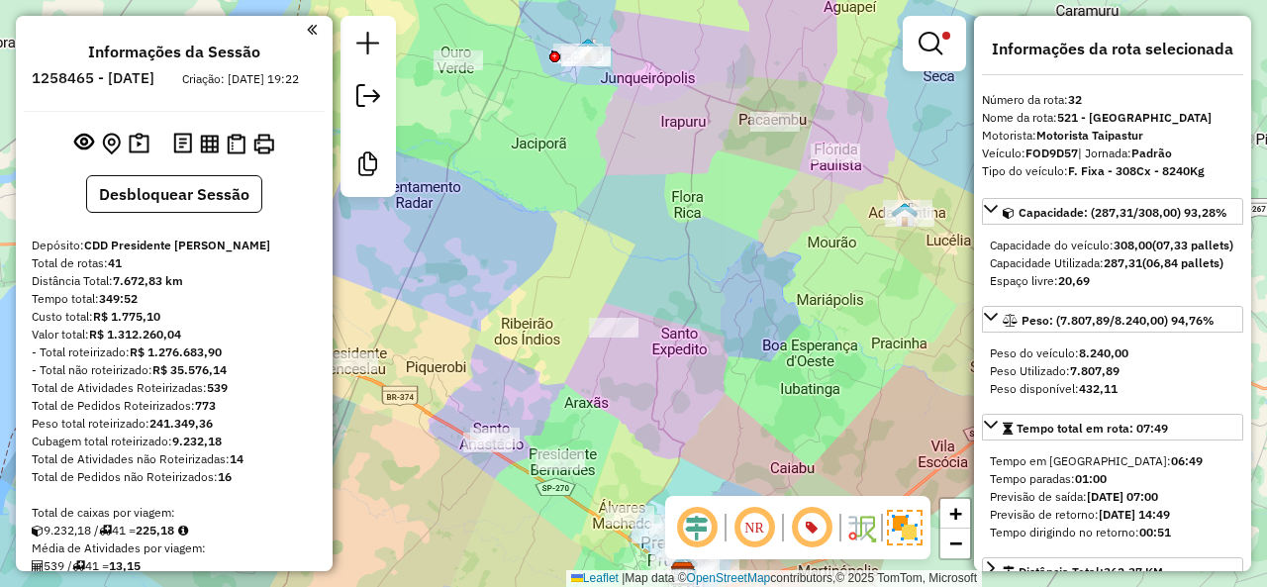 The width and height of the screenshot is (1267, 587). What do you see at coordinates (174, 441) in the screenshot?
I see `div: Cubagem total roteirizado:` at bounding box center [174, 441].